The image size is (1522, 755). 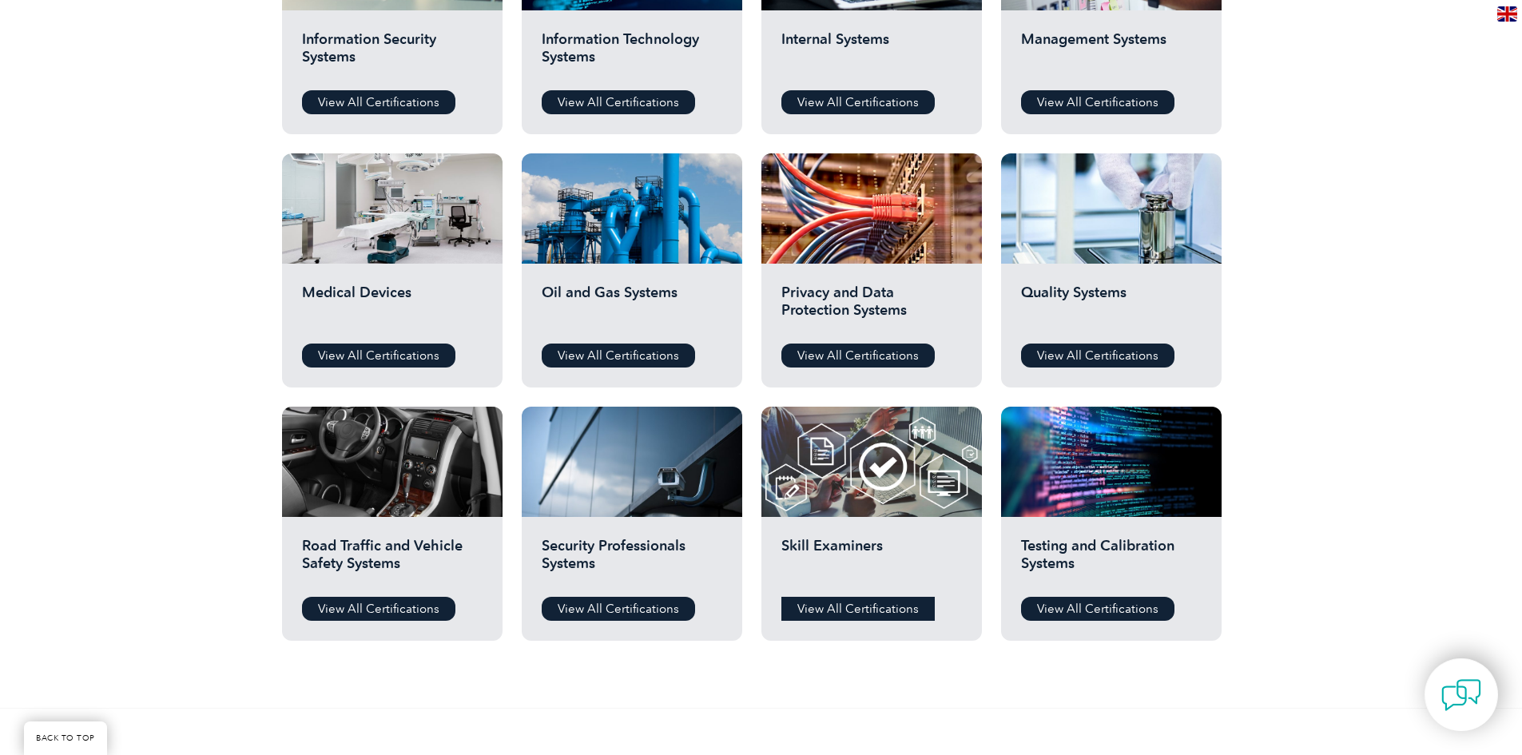 What do you see at coordinates (1111, 561) in the screenshot?
I see `h2: Testing and Calibration Systems` at bounding box center [1111, 561].